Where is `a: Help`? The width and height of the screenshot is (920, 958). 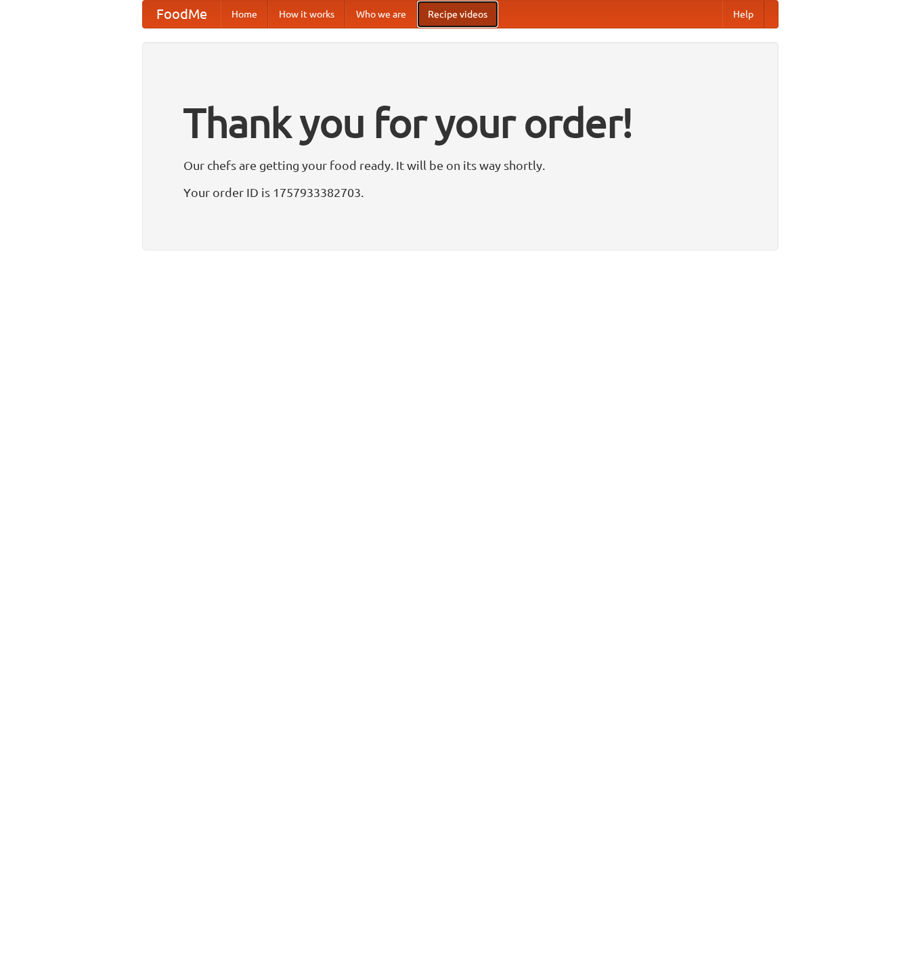
a: Help is located at coordinates (743, 14).